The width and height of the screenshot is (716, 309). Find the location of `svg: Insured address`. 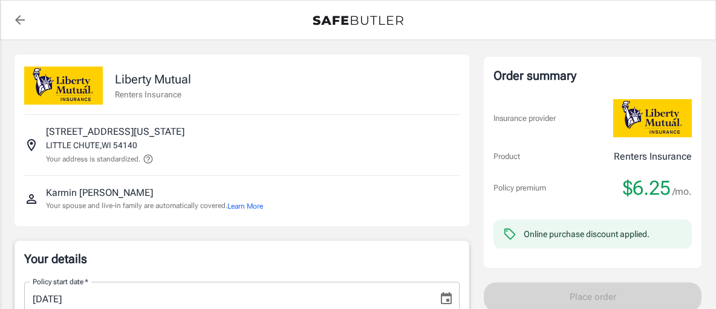

svg: Insured address is located at coordinates (31, 145).